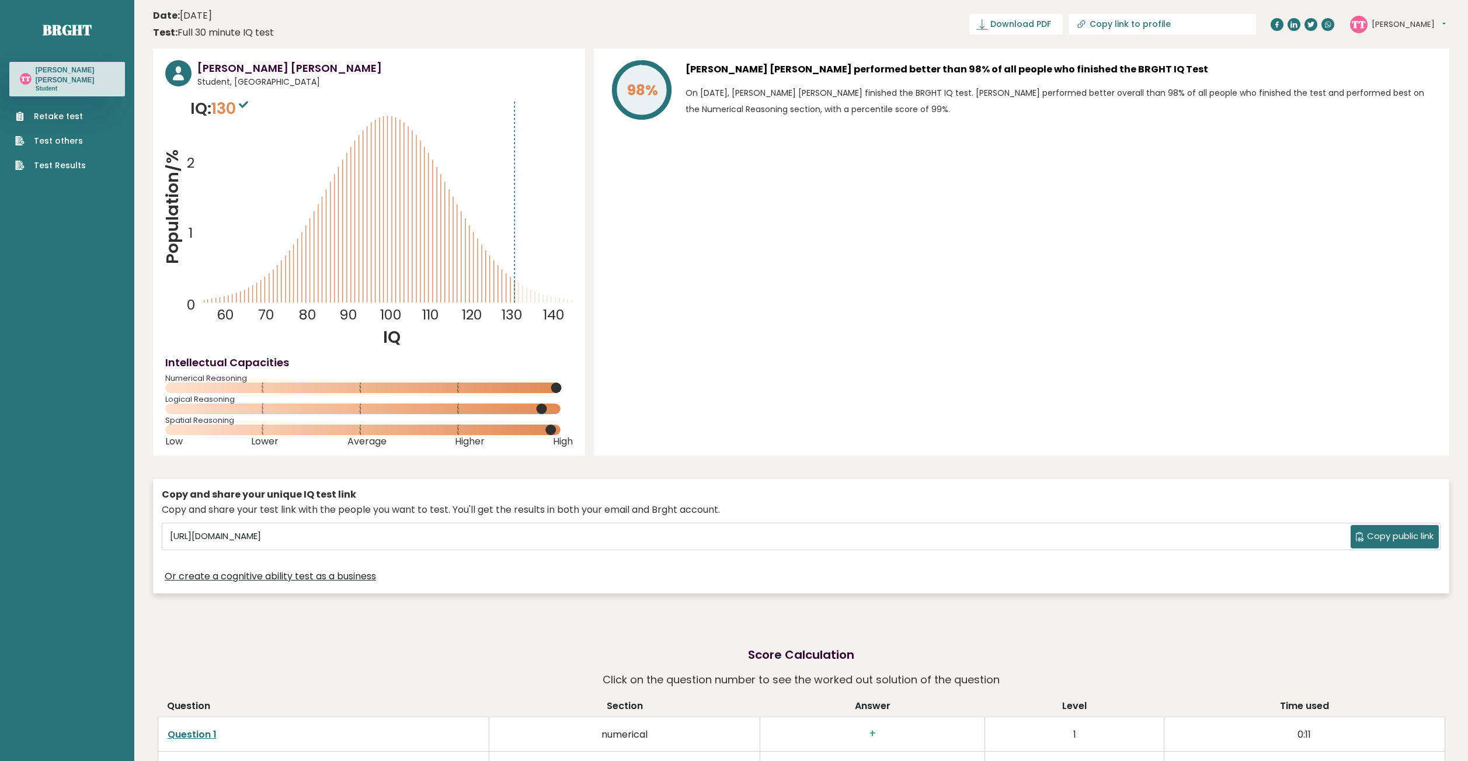 The height and width of the screenshot is (761, 1468). Describe the element at coordinates (801, 510) in the screenshot. I see `div: Copy and share your test link with the people you want to test. You'll get the results in both yo...` at that location.